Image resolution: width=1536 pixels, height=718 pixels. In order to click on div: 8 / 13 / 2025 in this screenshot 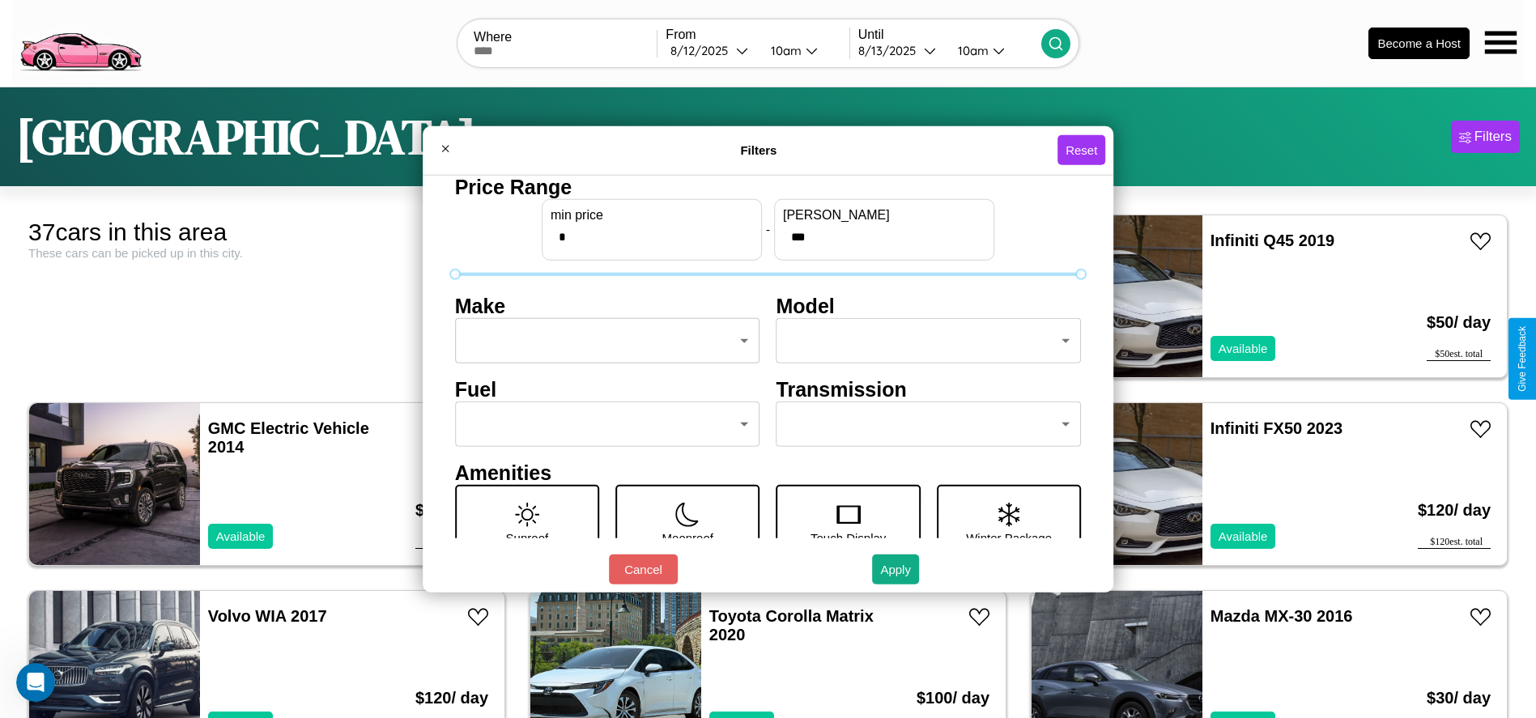, I will do `click(890, 50)`.